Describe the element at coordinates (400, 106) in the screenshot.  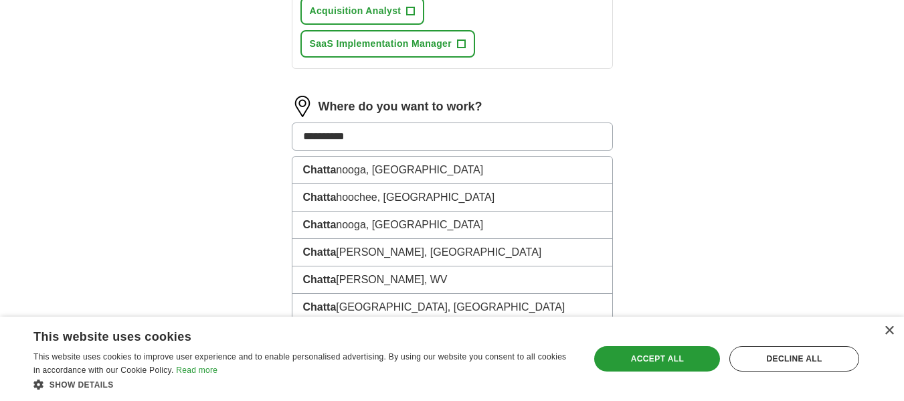
I see `label: Where do you want to work?` at that location.